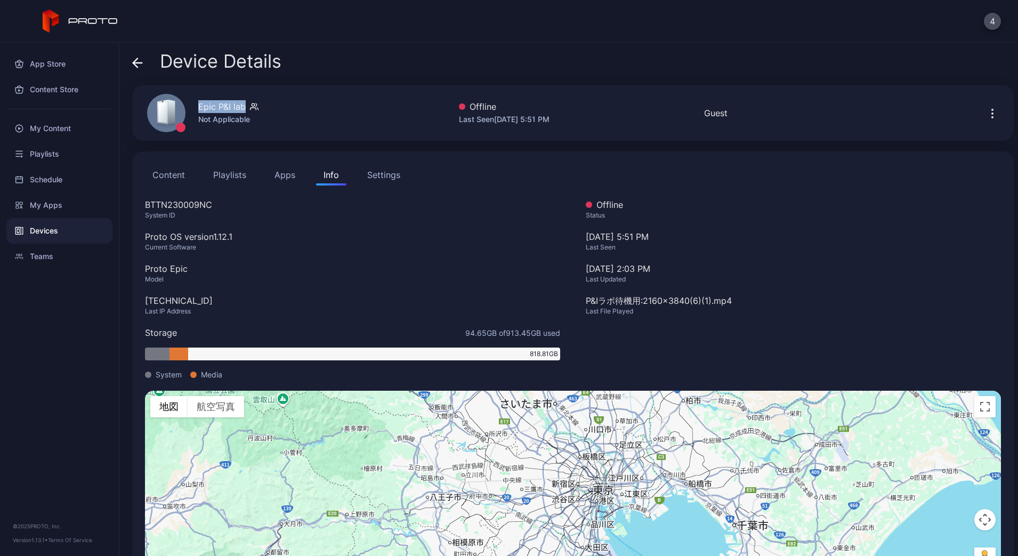 Image resolution: width=1018 pixels, height=556 pixels. Describe the element at coordinates (59, 128) in the screenshot. I see `div: My Content` at that location.